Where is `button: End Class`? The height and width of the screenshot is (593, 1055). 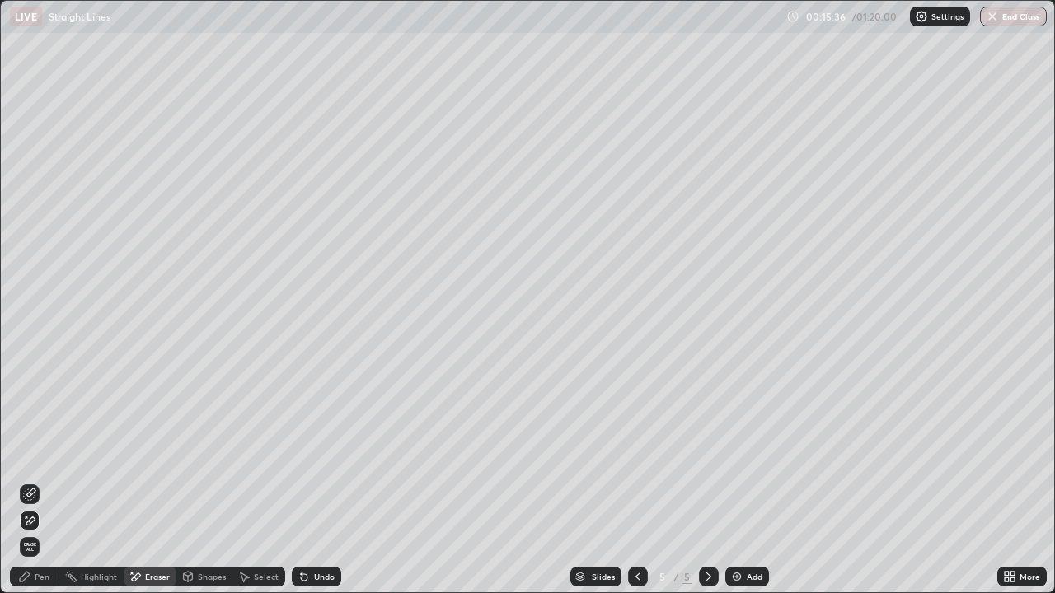 button: End Class is located at coordinates (1013, 16).